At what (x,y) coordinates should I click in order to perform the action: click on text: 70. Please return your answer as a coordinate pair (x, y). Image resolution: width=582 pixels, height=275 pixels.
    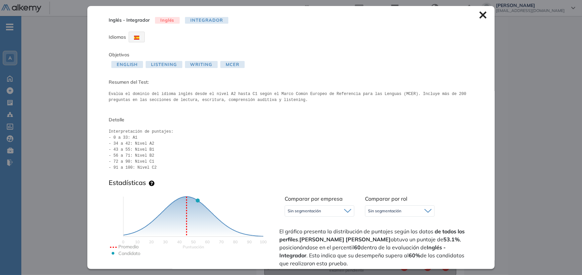
    Looking at the image, I should click on (221, 242).